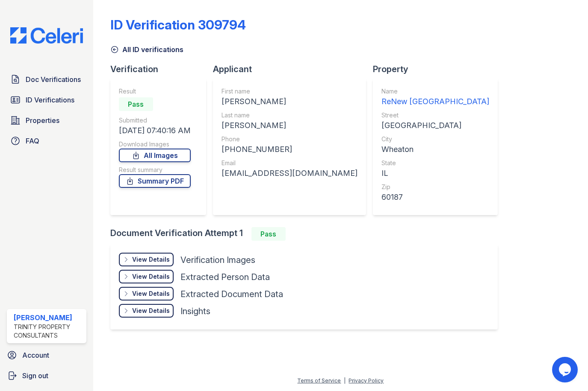 The width and height of the screenshot is (588, 391). What do you see at coordinates (47, 100) in the screenshot?
I see `a: ID Verifications` at bounding box center [47, 100].